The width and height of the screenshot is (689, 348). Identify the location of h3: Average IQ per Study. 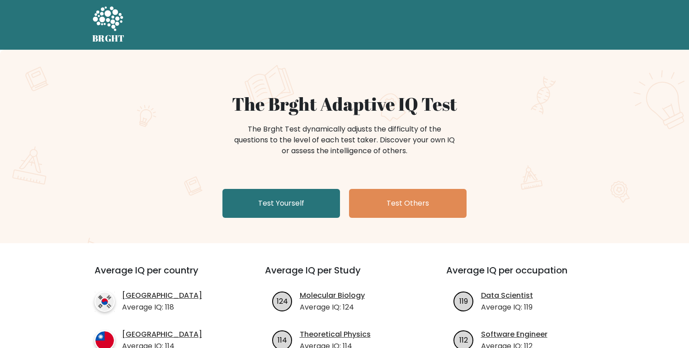
(345, 276).